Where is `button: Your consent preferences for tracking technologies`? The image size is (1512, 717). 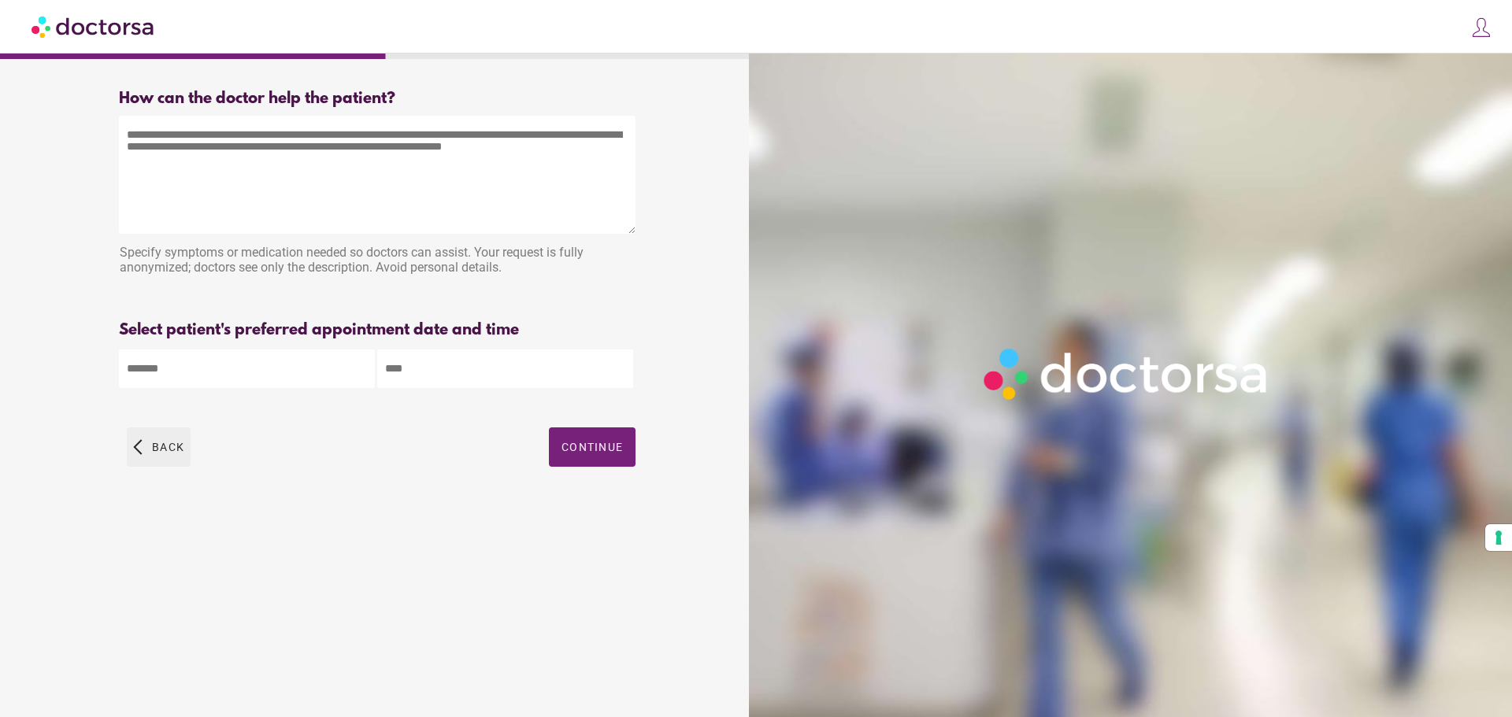
button: Your consent preferences for tracking technologies is located at coordinates (1499, 538).